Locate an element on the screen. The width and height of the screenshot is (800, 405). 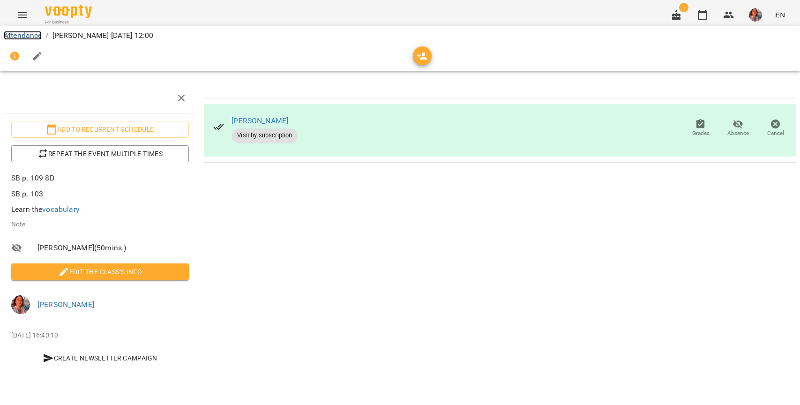
button: Cancel is located at coordinates (776, 128).